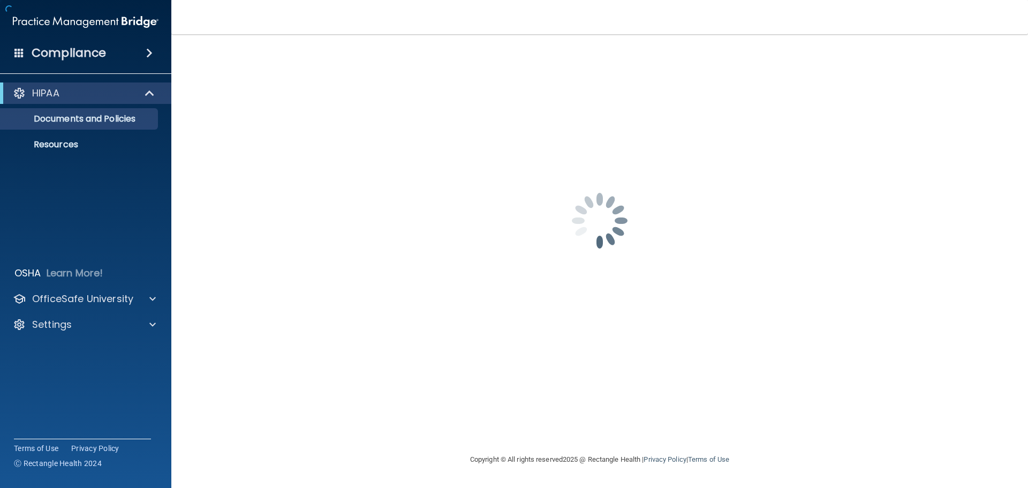  Describe the element at coordinates (69, 53) in the screenshot. I see `h4: Compliance` at that location.